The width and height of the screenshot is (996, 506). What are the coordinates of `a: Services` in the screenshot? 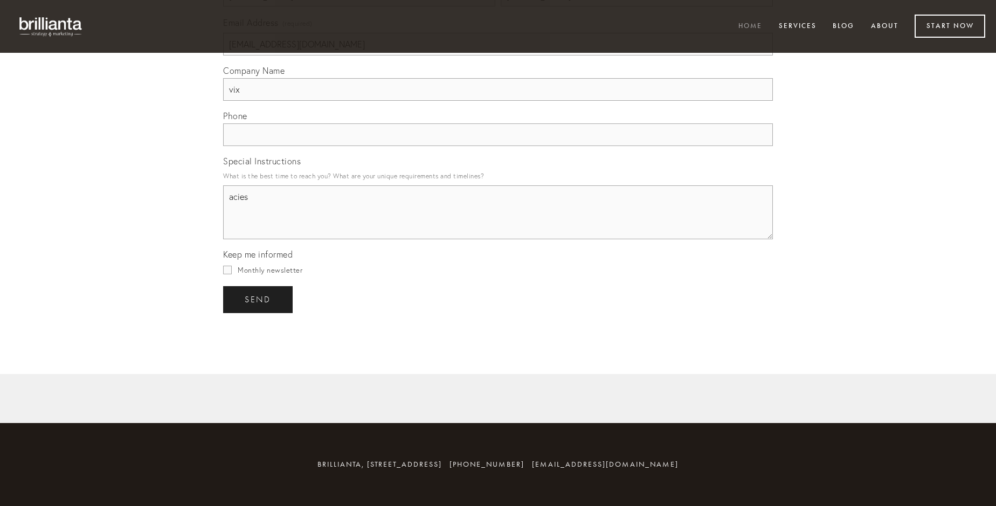 It's located at (798, 26).